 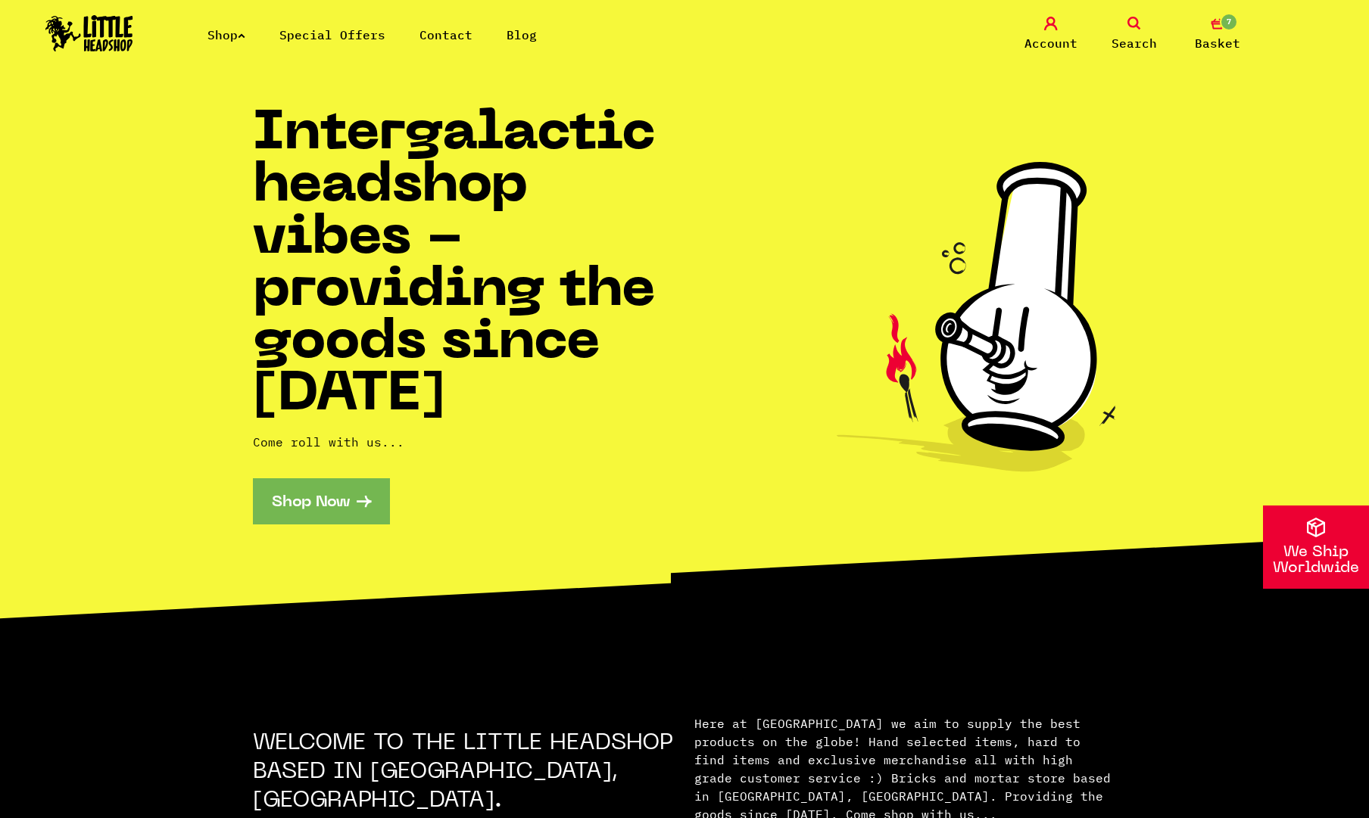 I want to click on a: Shop Now, so click(x=321, y=501).